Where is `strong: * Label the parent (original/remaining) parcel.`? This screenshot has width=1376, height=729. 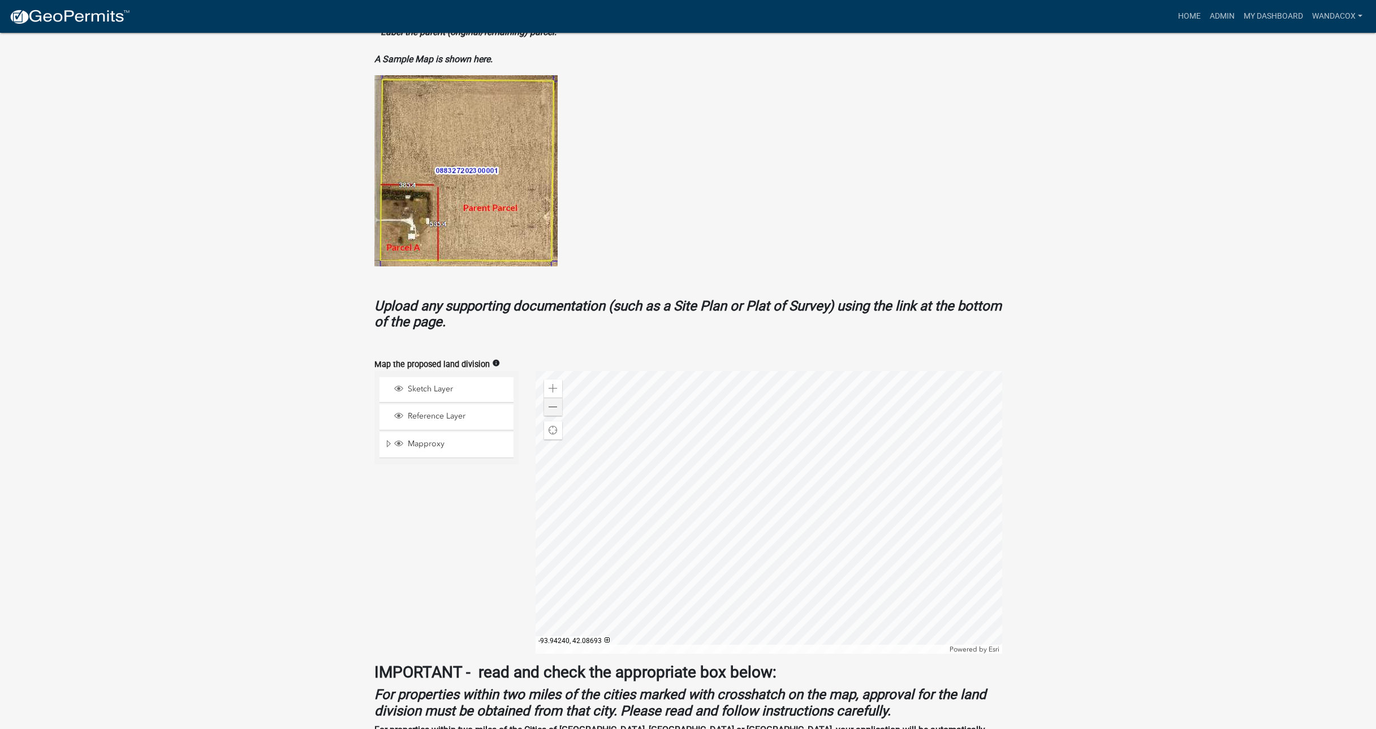 strong: * Label the parent (original/remaining) parcel. is located at coordinates (465, 32).